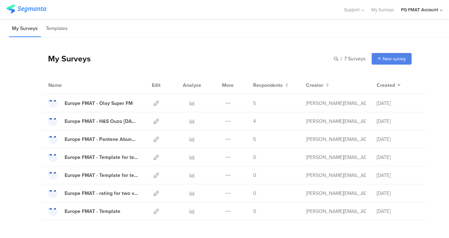 The image size is (449, 238). What do you see at coordinates (314, 85) in the screenshot?
I see `span: Creator` at bounding box center [314, 85].